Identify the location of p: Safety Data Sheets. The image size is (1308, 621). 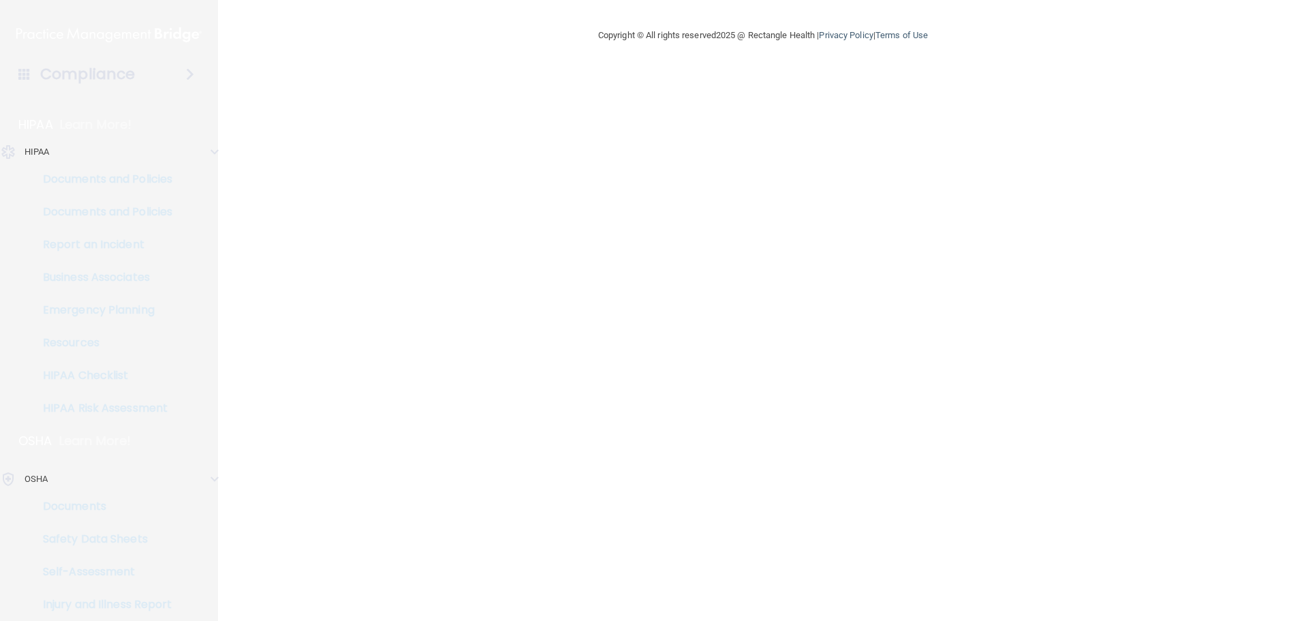
(102, 539).